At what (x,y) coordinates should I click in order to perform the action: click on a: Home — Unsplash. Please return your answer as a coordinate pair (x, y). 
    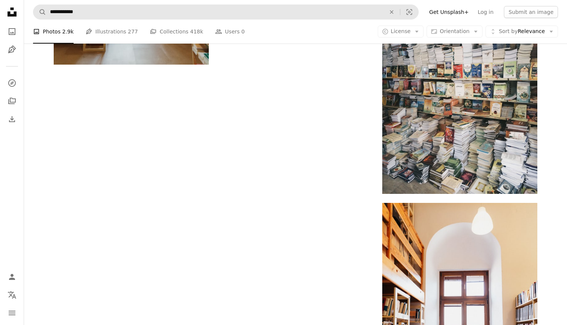
    Looking at the image, I should click on (12, 13).